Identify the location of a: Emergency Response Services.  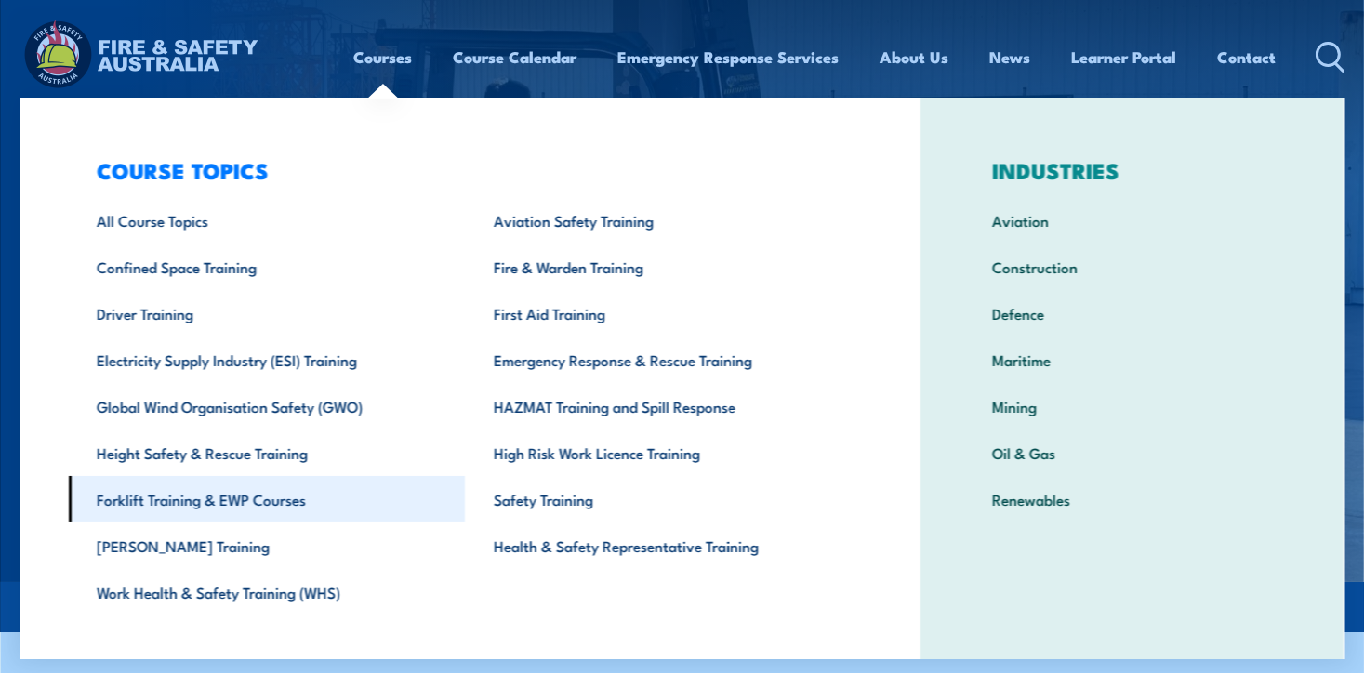
(729, 57).